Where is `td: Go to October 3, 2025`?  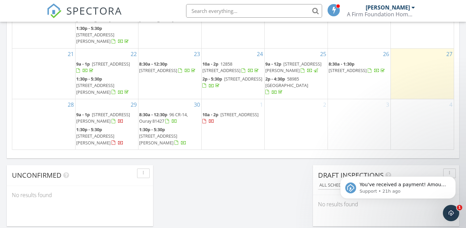
td: Go to October 3, 2025 is located at coordinates (359, 124).